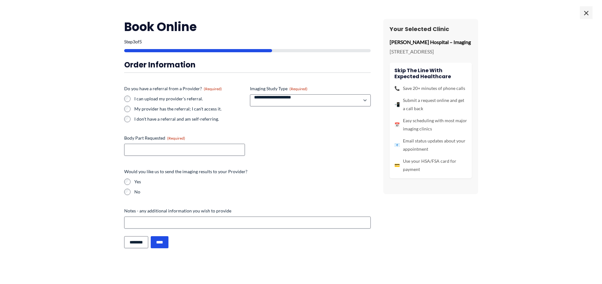 The height and width of the screenshot is (284, 602). Describe the element at coordinates (431, 29) in the screenshot. I see `h3: Your Selected Clinic` at that location.